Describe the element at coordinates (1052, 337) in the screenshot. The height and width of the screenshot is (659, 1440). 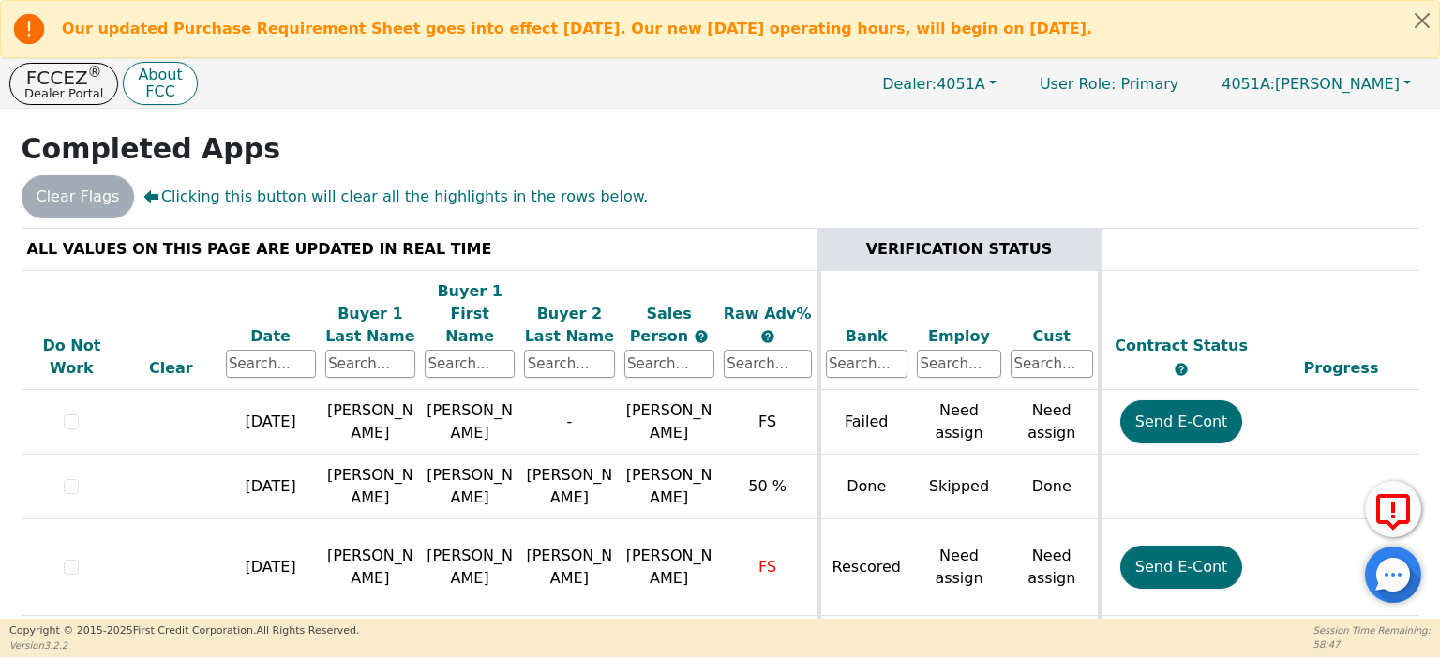
I see `div: Cust` at that location.